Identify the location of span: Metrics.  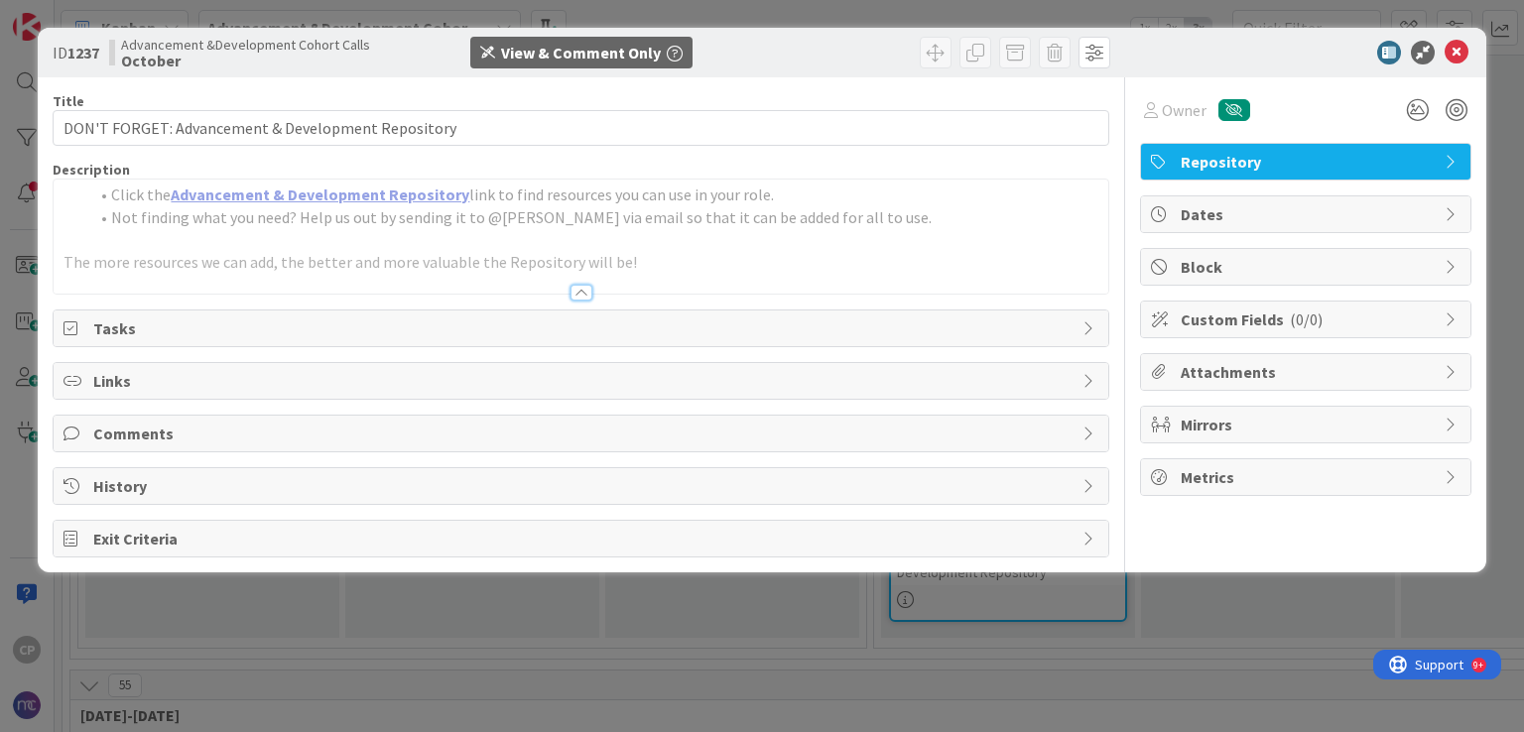
(1307, 477).